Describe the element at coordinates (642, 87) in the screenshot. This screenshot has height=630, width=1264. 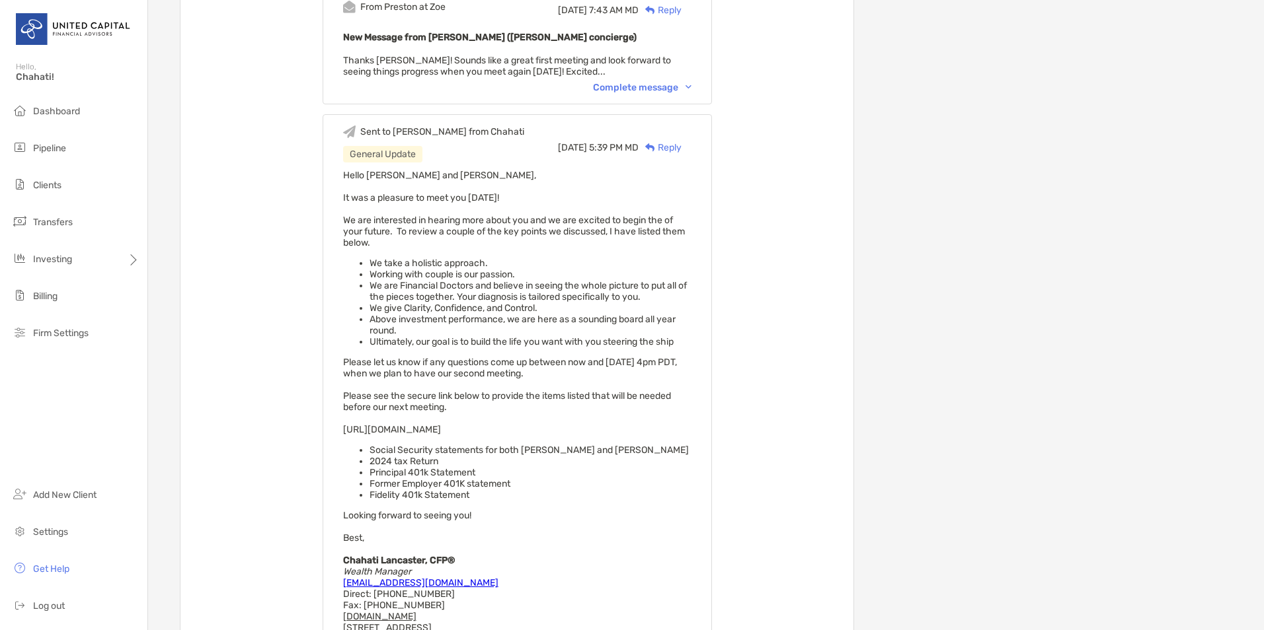
I see `div: Complete message` at that location.